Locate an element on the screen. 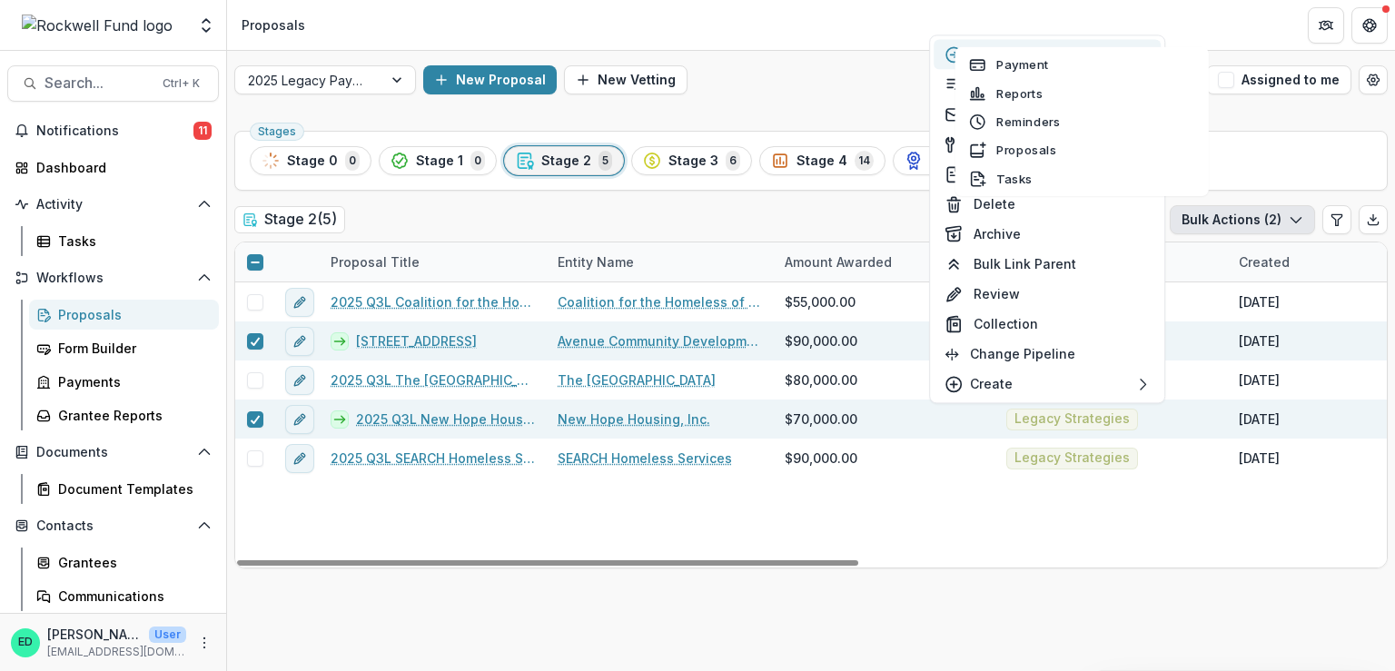 The image size is (1395, 671). a: SEARCH Homeless Services is located at coordinates (645, 458).